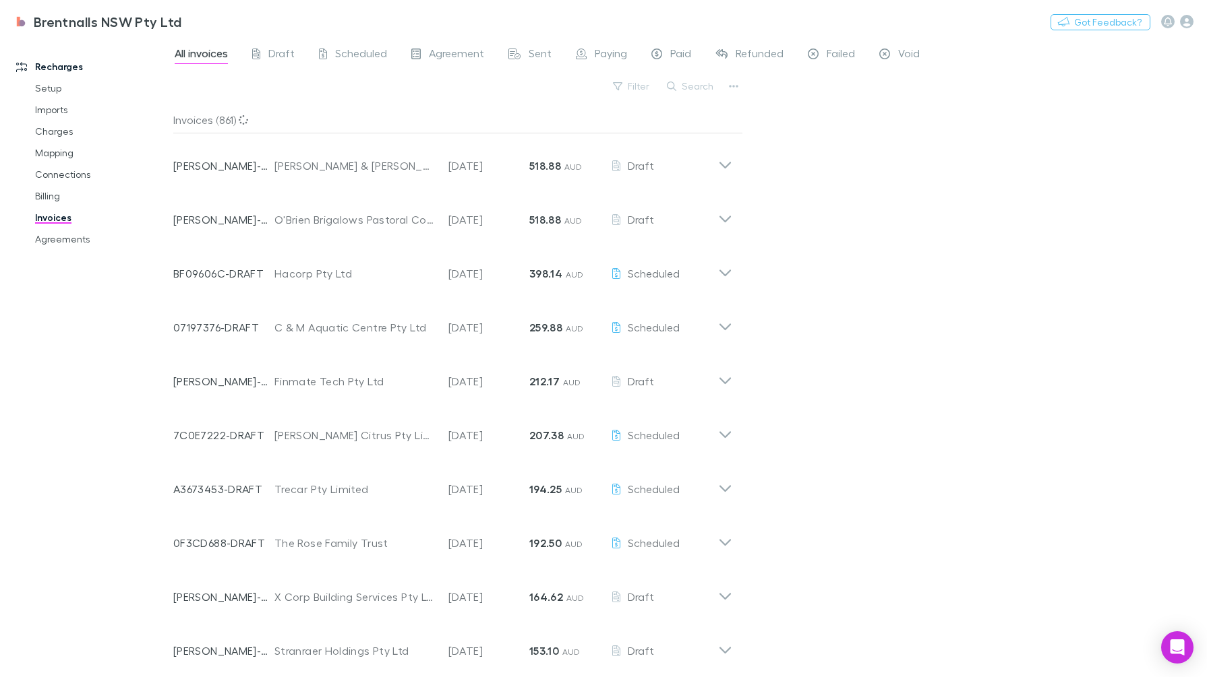  Describe the element at coordinates (759, 55) in the screenshot. I see `span: Refunded` at that location.